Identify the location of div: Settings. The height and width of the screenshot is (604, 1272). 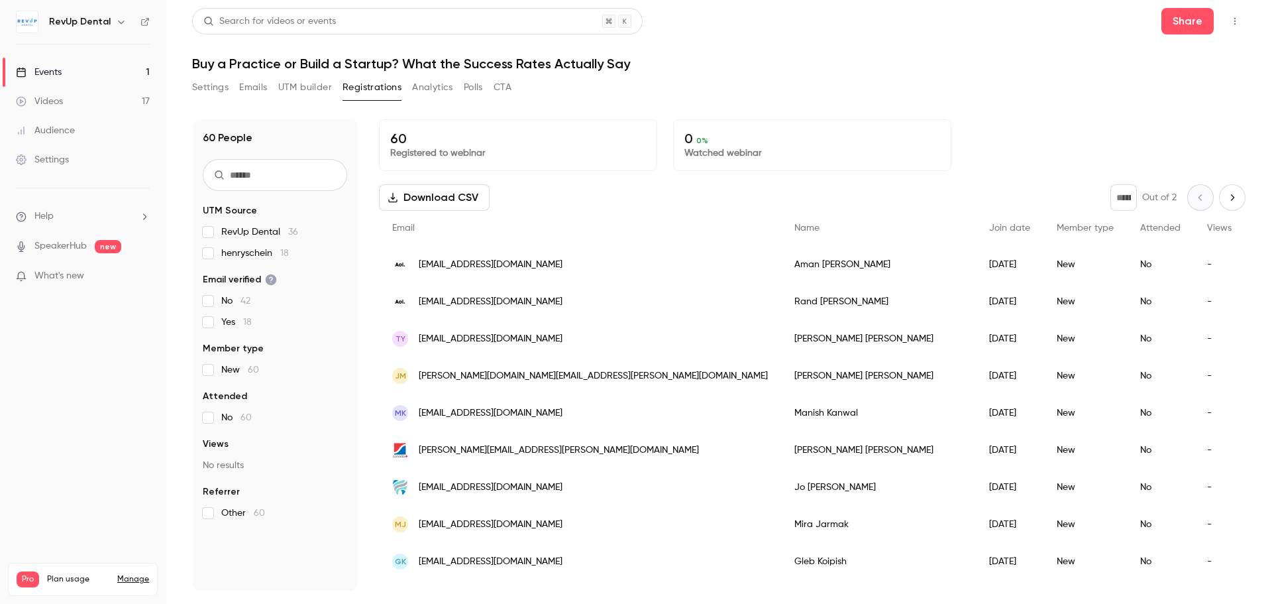
(42, 160).